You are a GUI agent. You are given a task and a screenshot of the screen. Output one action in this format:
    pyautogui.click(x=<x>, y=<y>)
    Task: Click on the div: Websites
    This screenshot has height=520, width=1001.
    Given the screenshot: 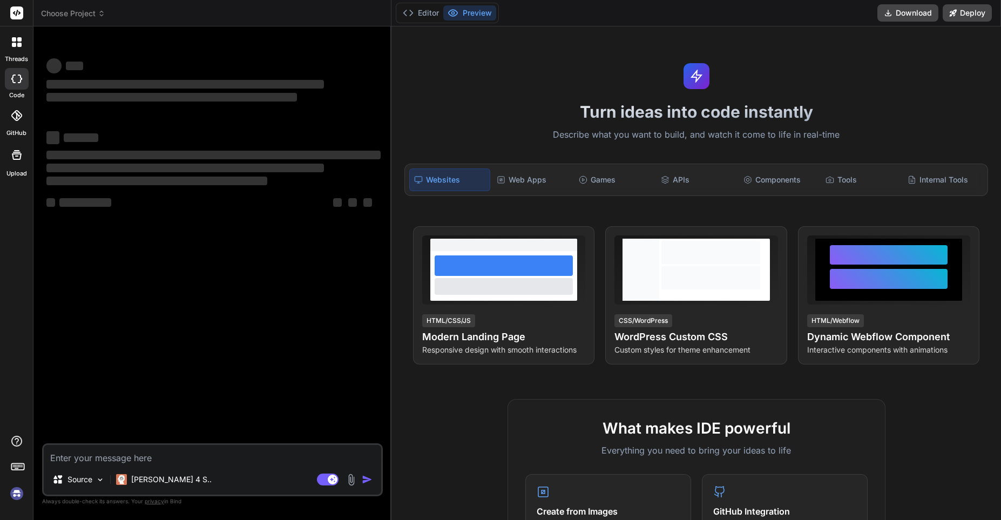 What is the action you would take?
    pyautogui.click(x=450, y=180)
    